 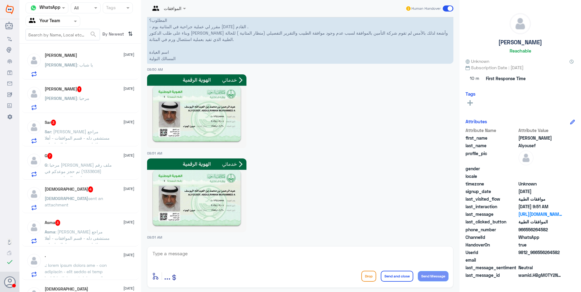 I want to click on span: last_message, so click(x=491, y=214).